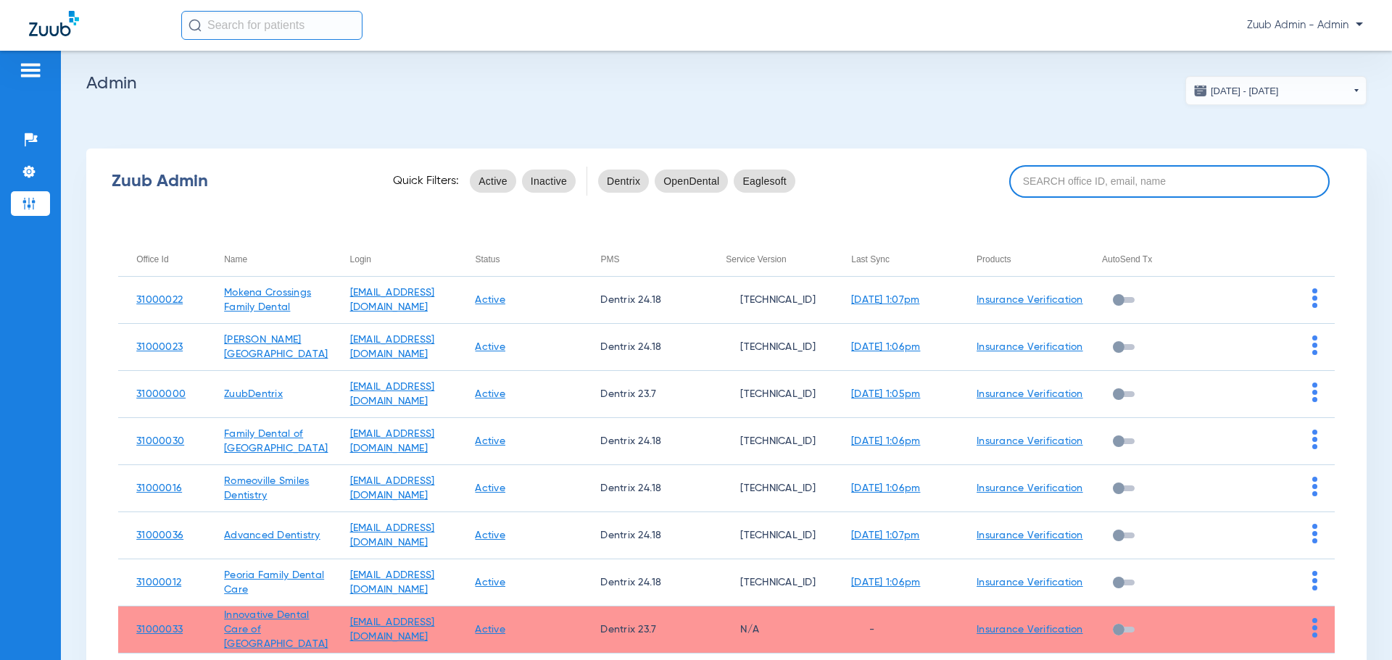  I want to click on td: N/A, so click(770, 630).